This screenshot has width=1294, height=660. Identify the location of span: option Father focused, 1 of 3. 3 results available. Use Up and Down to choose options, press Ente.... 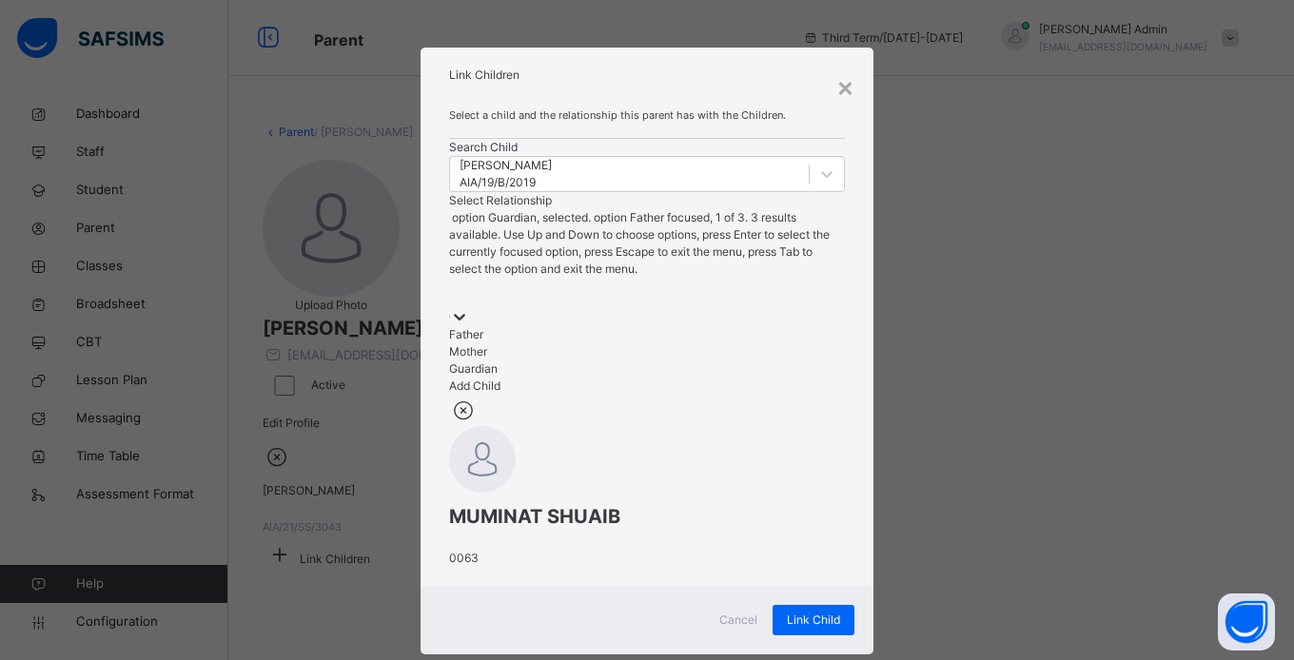
(639, 243).